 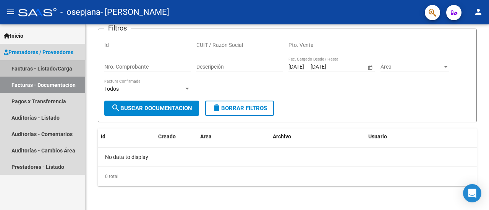 What do you see at coordinates (239, 108) in the screenshot?
I see `button: Borrar Filtros` at bounding box center [239, 108].